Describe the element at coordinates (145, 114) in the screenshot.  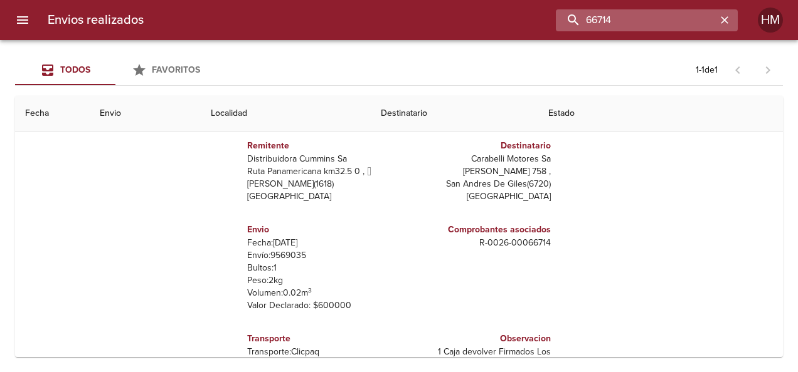
I see `th: Envio` at that location.